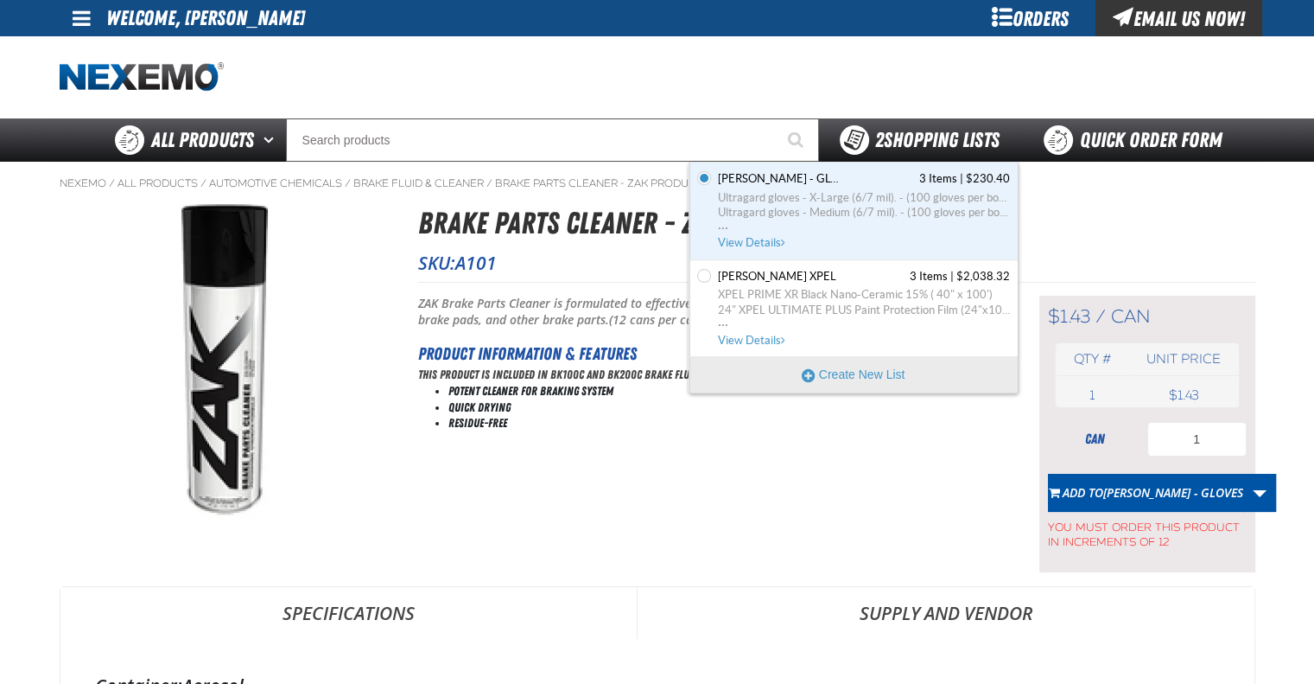  I want to click on h1: Brake Parts Cleaner - ZAK Products, so click(837, 223).